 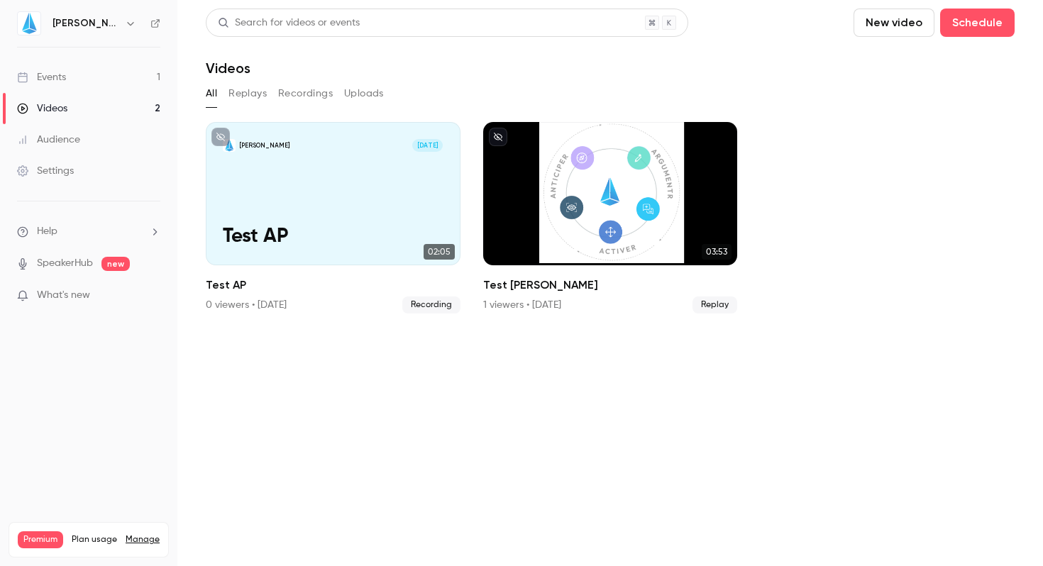 I want to click on button: Schedule, so click(x=977, y=23).